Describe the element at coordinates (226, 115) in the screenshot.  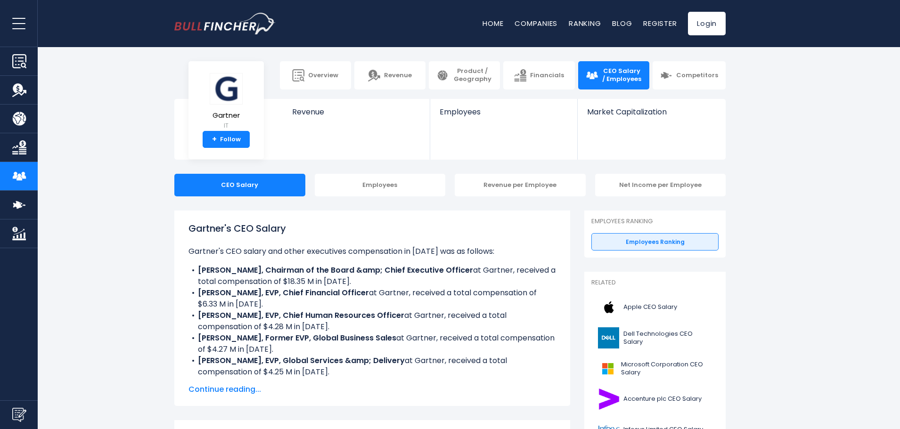
I see `span: Gartner` at that location.